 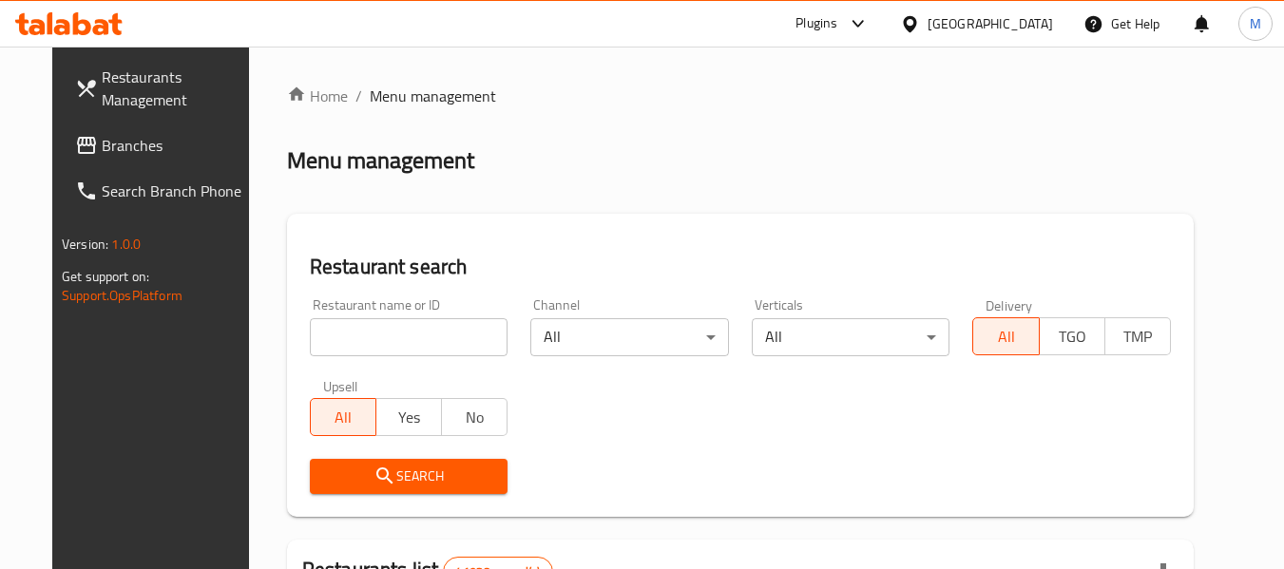 What do you see at coordinates (409, 417) in the screenshot?
I see `button: Yes` at bounding box center [409, 417].